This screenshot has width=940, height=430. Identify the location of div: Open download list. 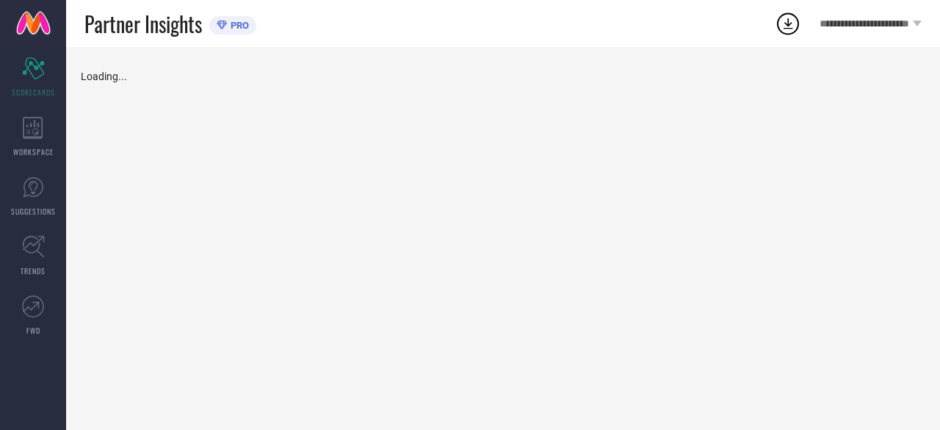
(788, 23).